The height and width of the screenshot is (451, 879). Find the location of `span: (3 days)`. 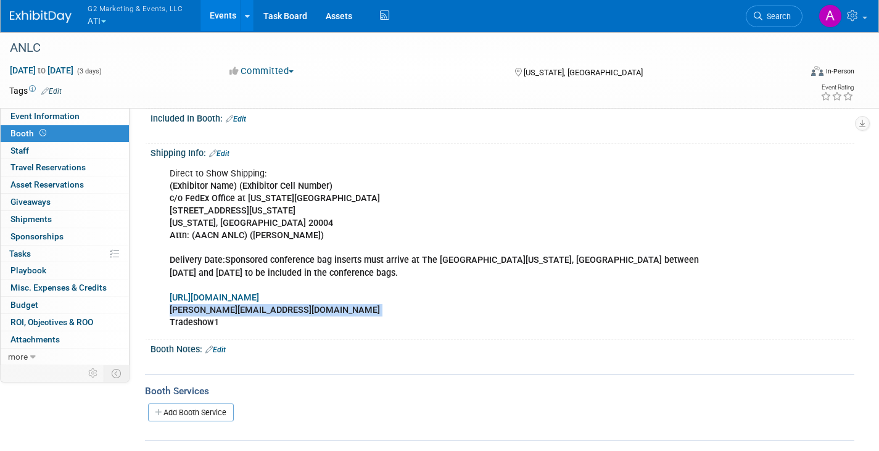

span: (3 days) is located at coordinates (89, 71).